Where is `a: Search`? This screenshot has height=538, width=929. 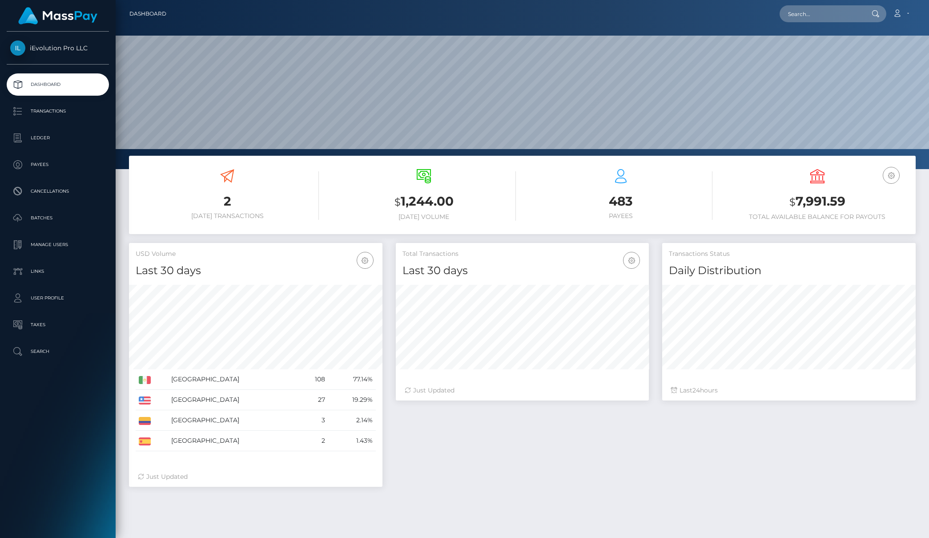 a: Search is located at coordinates (58, 351).